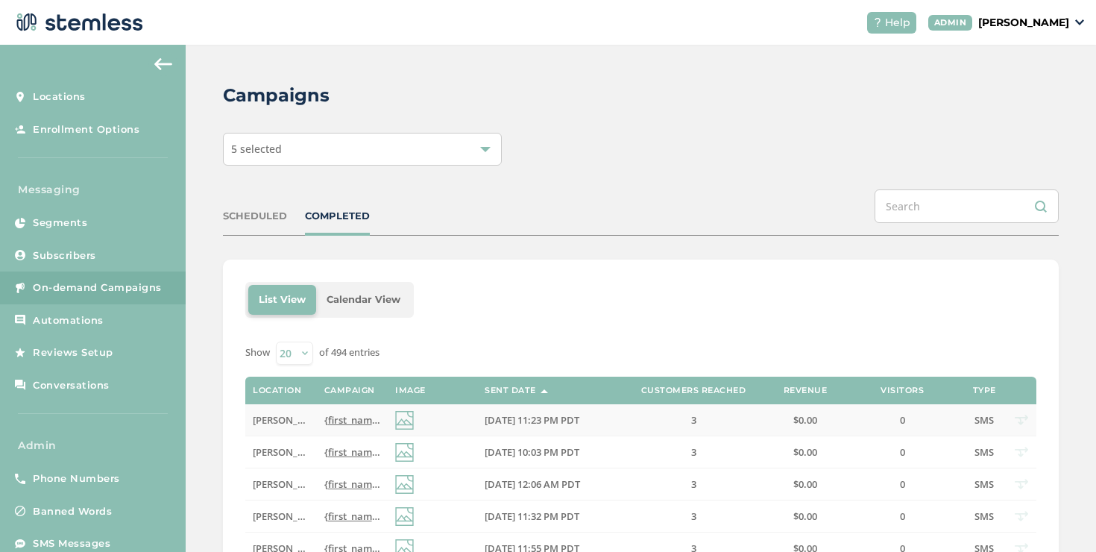 Image resolution: width=1096 pixels, height=552 pixels. I want to click on span: On-demand Campaigns, so click(97, 288).